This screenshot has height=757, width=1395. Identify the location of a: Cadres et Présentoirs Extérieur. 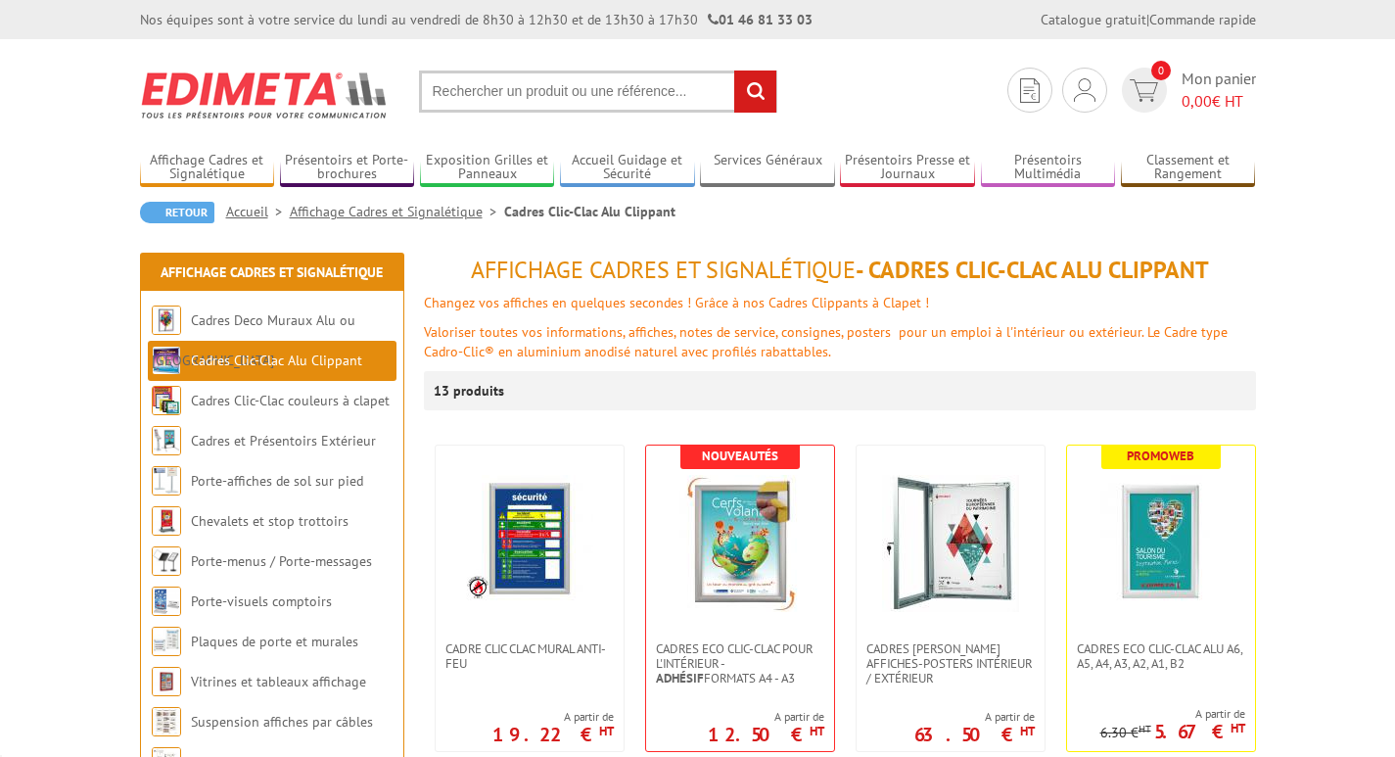
(283, 440).